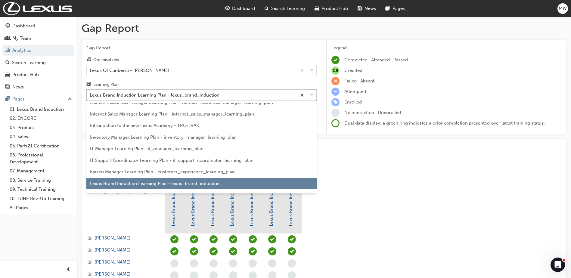 Image resolution: width=571 pixels, height=278 pixels. Describe the element at coordinates (312, 95) in the screenshot. I see `span: down-icon` at that location.